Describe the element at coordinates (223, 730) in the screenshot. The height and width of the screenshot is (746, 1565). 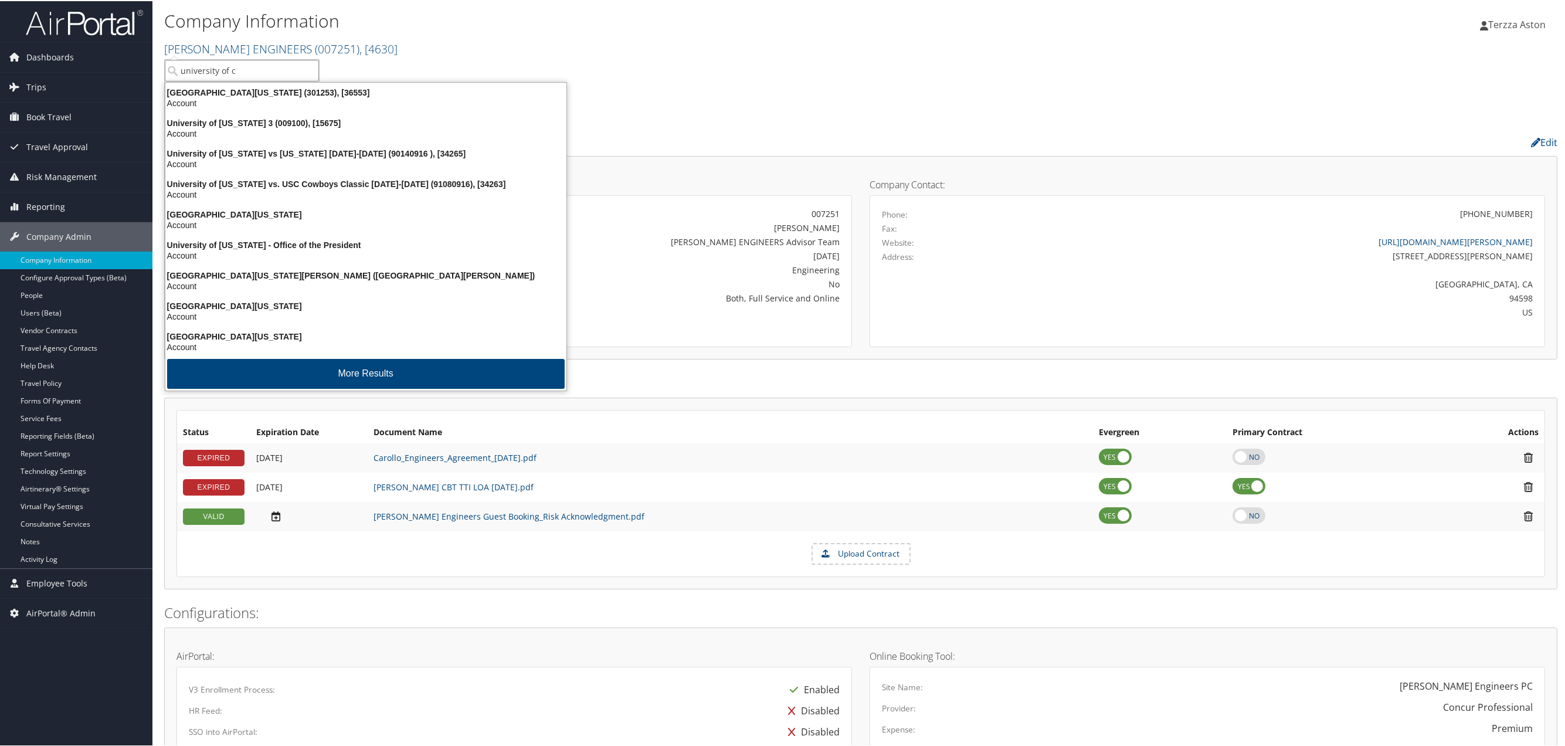
I see `label: SSO into AirPortal:` at that location.